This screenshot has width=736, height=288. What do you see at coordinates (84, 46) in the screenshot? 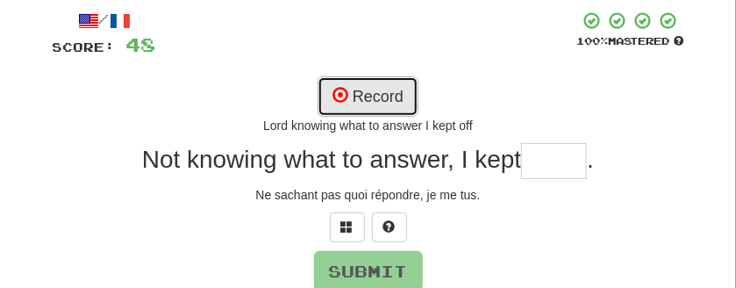
I see `span: Score:` at bounding box center [84, 46].